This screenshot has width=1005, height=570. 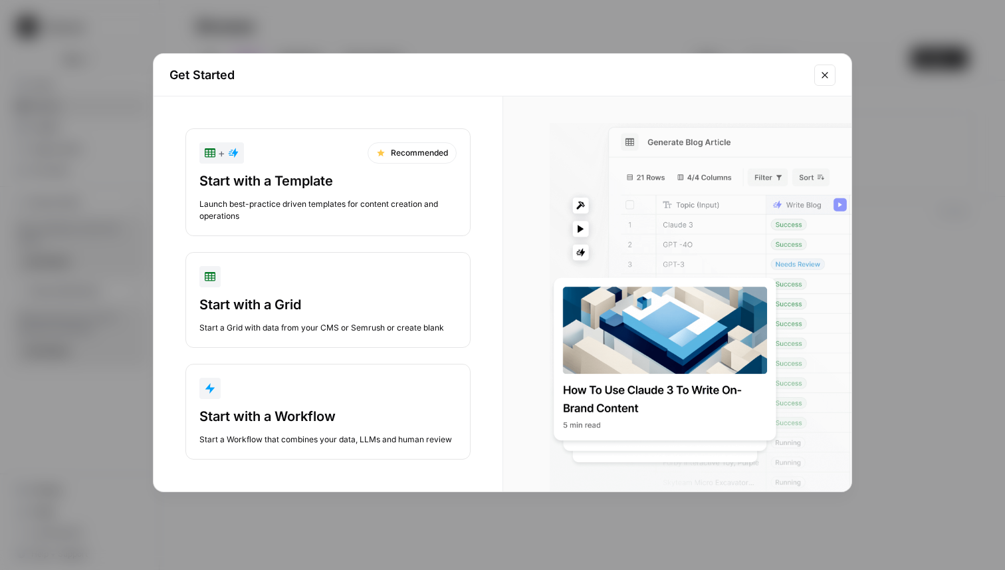 I want to click on button: Start with a WorkflowStart a Workflow that combines your data, LLMs and human review, so click(x=328, y=411).